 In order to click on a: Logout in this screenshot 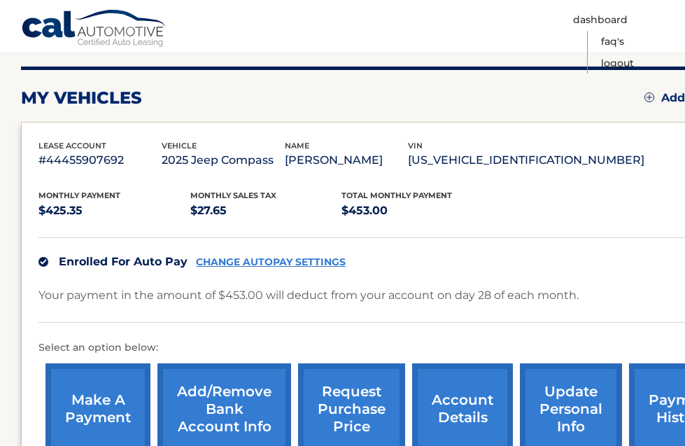, I will do `click(617, 63)`.